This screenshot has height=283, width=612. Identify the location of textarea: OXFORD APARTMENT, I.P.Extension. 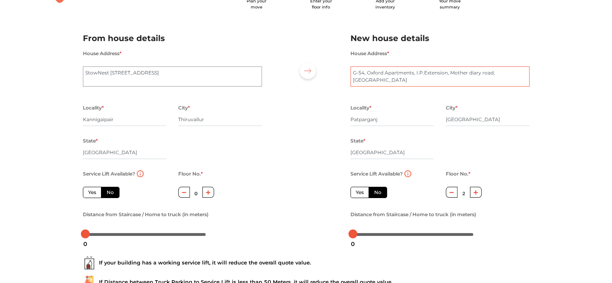
(440, 76).